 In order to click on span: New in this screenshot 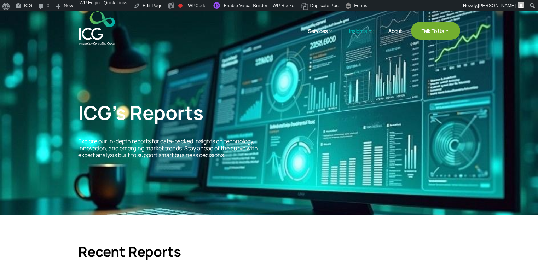, I will do `click(68, 8)`.